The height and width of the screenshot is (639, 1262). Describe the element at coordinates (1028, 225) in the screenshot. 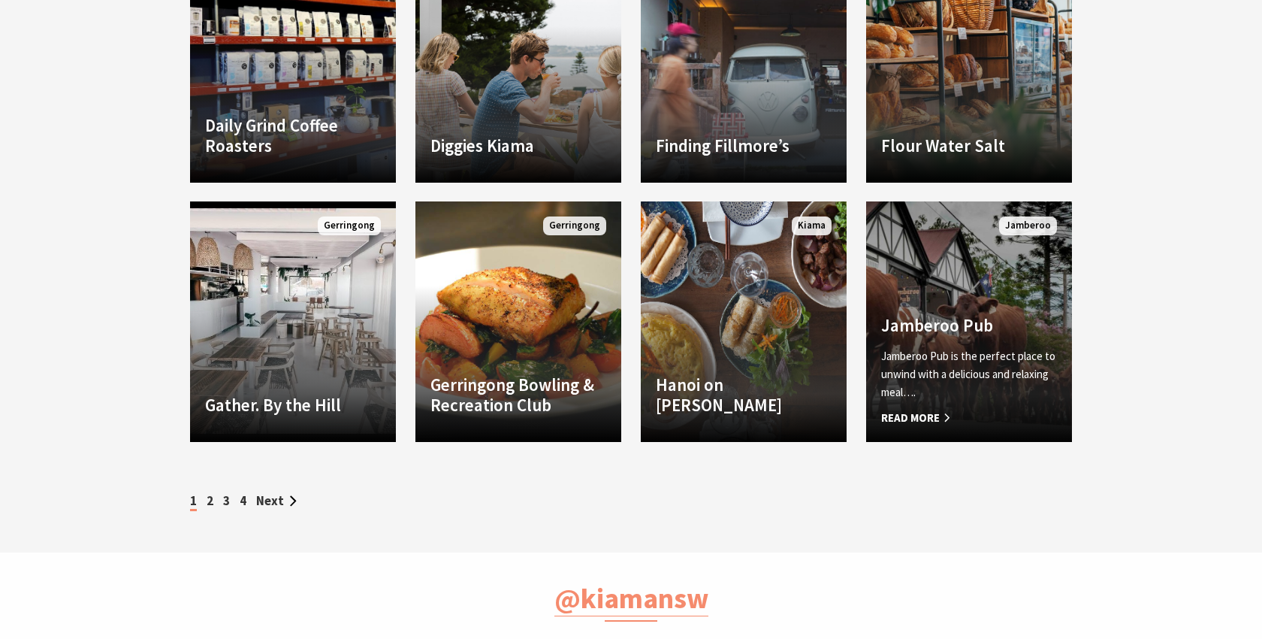

I see `span: Jamberoo` at that location.